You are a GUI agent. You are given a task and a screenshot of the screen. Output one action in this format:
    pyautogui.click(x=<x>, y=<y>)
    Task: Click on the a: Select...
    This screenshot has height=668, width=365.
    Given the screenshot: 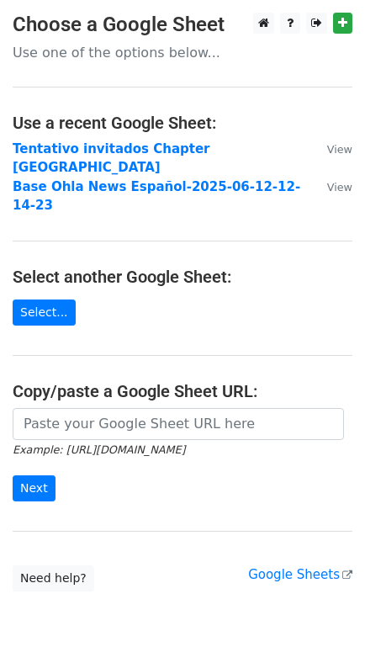 What is the action you would take?
    pyautogui.click(x=44, y=312)
    